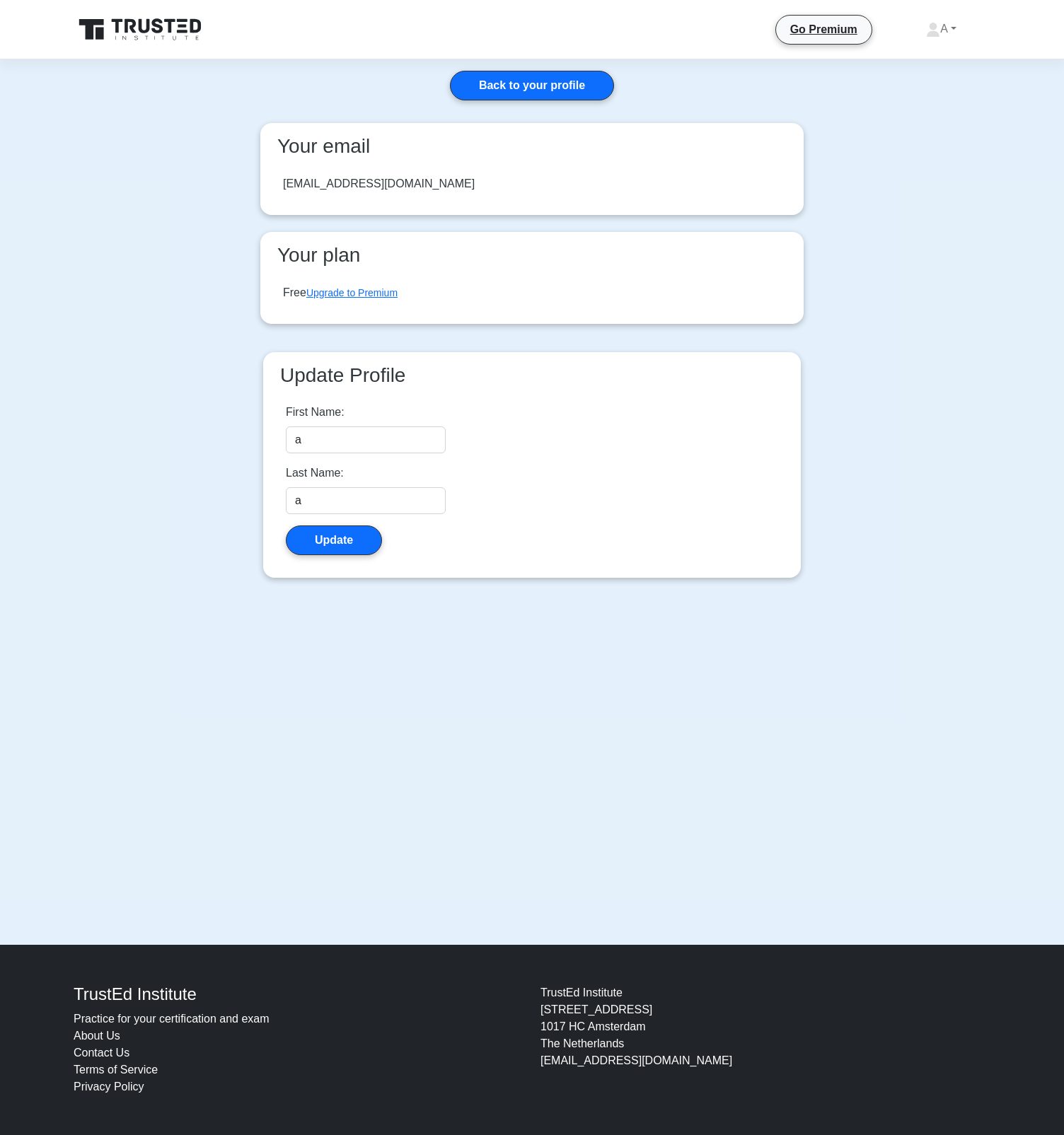  What do you see at coordinates (532, 86) in the screenshot?
I see `a: Back to your profile` at bounding box center [532, 86].